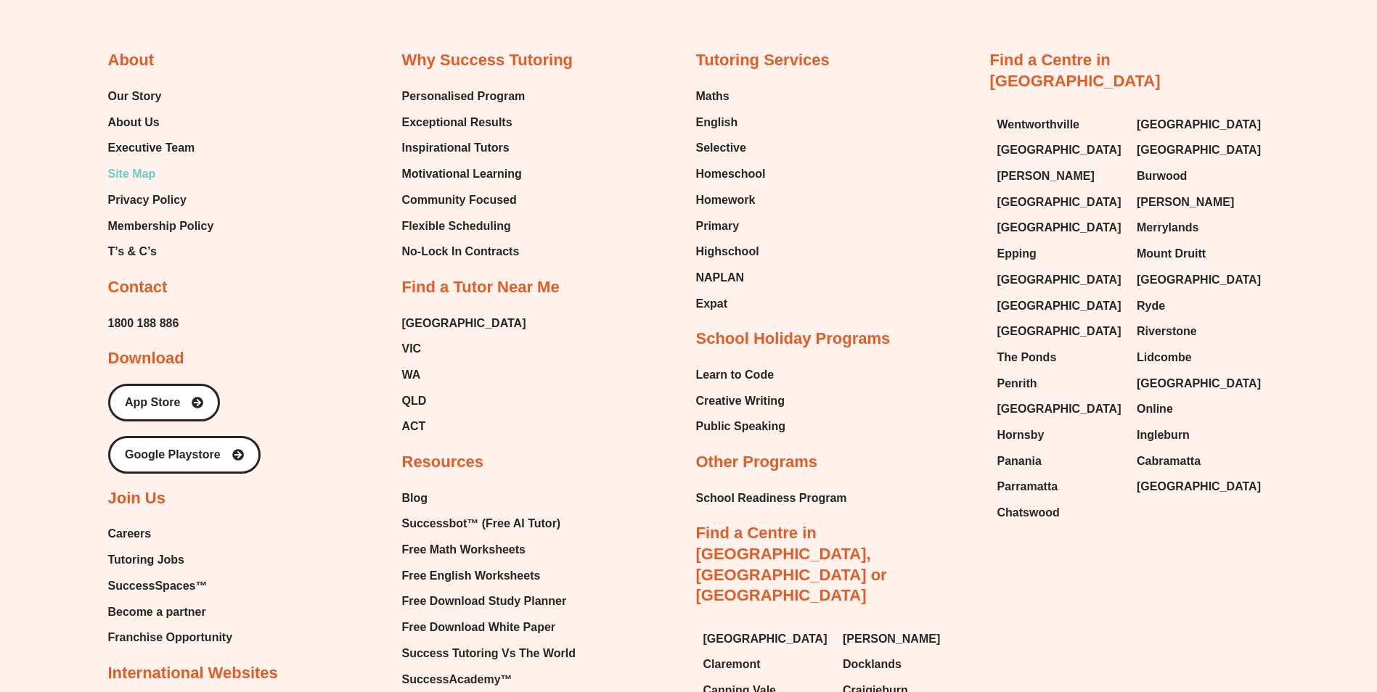 The width and height of the screenshot is (1377, 692). I want to click on span: Homework, so click(726, 200).